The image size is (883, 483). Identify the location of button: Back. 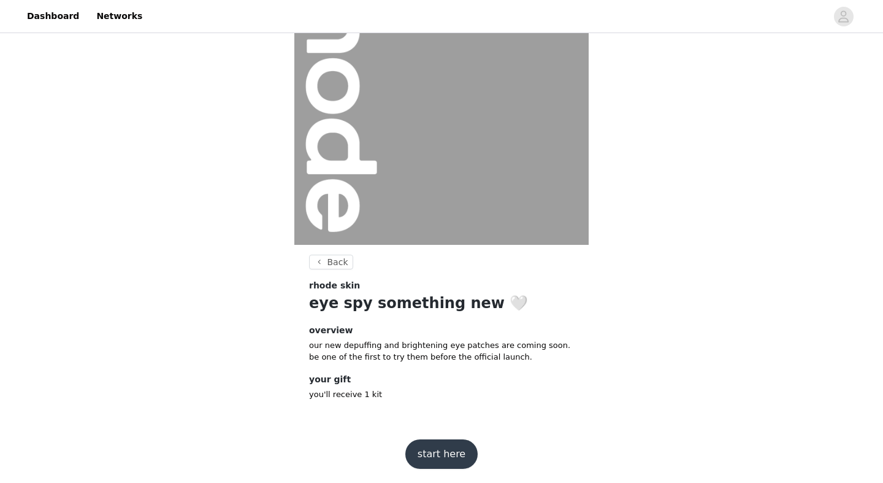
(331, 262).